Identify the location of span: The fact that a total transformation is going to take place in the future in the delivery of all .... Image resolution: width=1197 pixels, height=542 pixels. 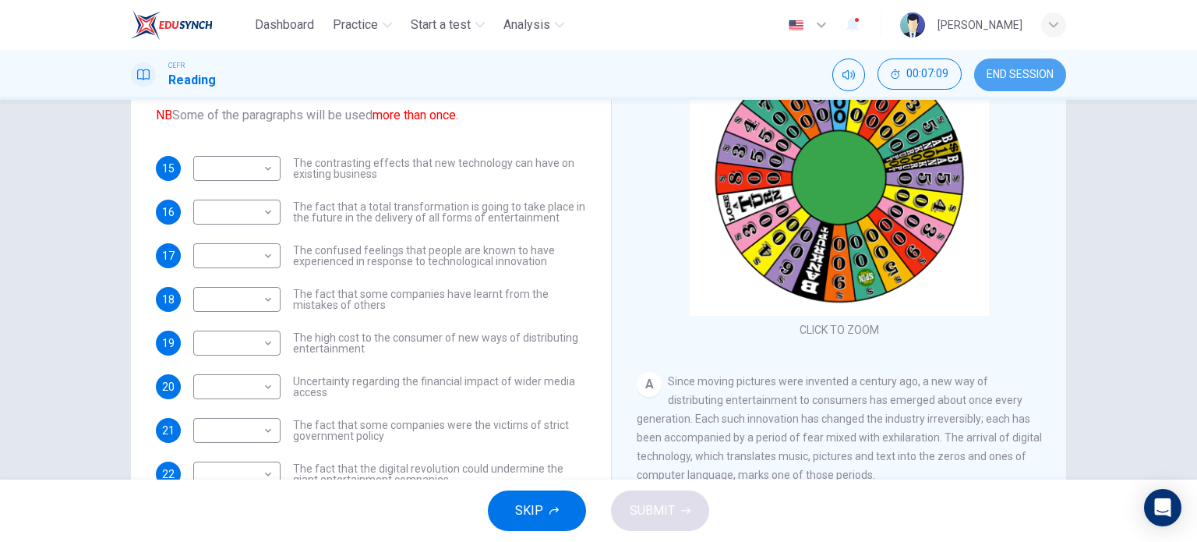
(439, 212).